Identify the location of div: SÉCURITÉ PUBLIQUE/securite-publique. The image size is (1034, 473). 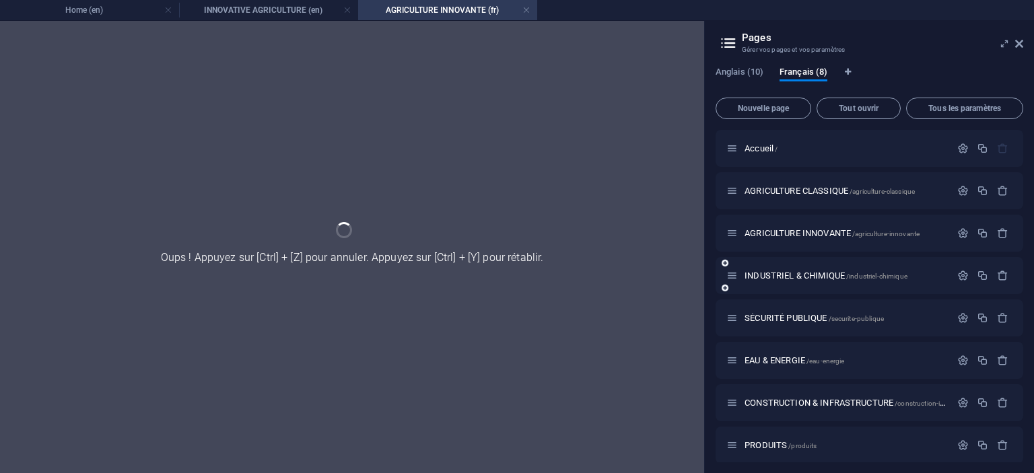
(846, 318).